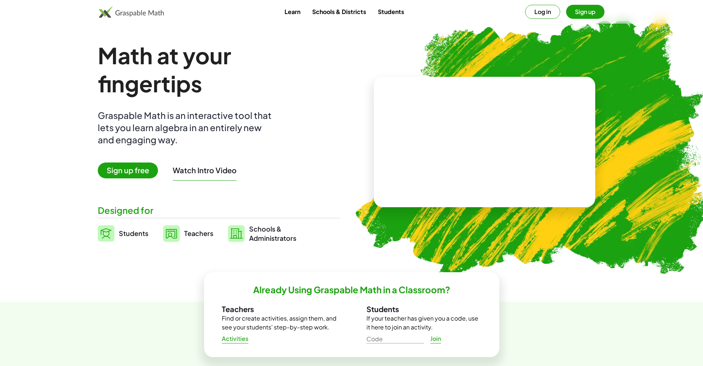 This screenshot has height=366, width=703. Describe the element at coordinates (188, 233) in the screenshot. I see `a: Teachers` at that location.